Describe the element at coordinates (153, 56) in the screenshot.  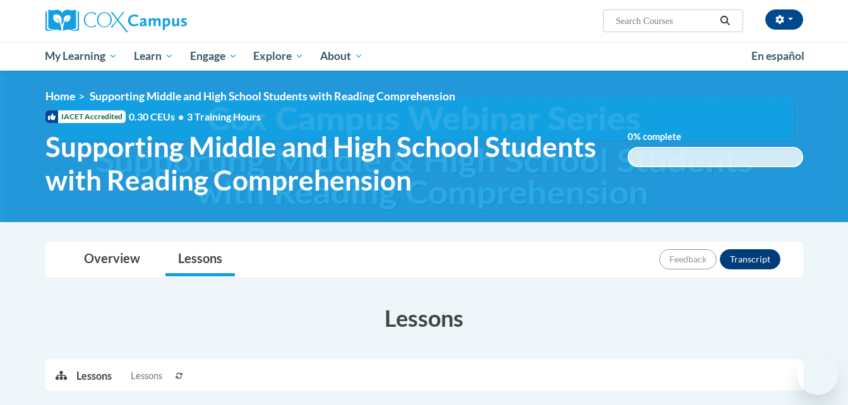
I see `span: Learn` at that location.